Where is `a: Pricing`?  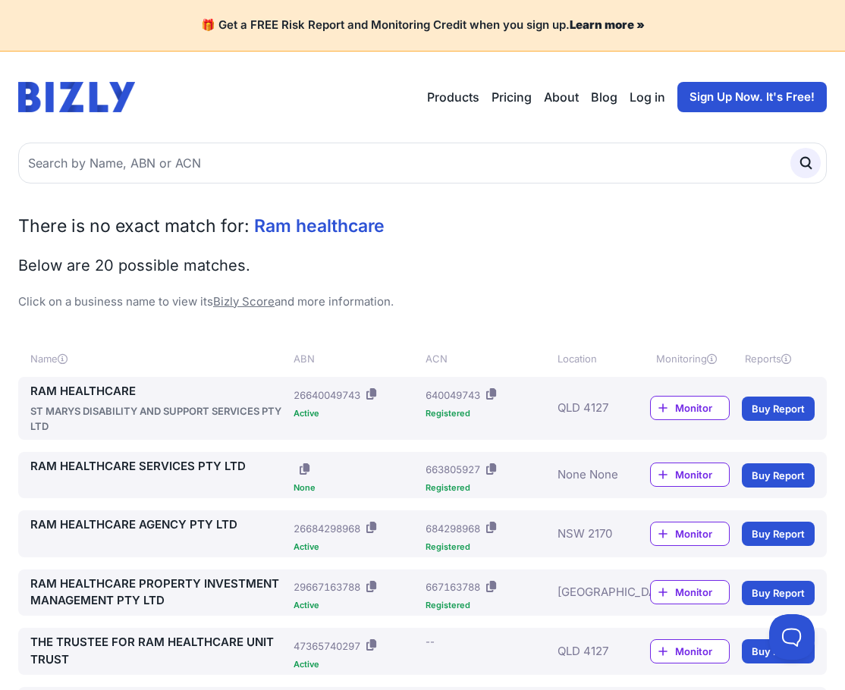 a: Pricing is located at coordinates (511, 97).